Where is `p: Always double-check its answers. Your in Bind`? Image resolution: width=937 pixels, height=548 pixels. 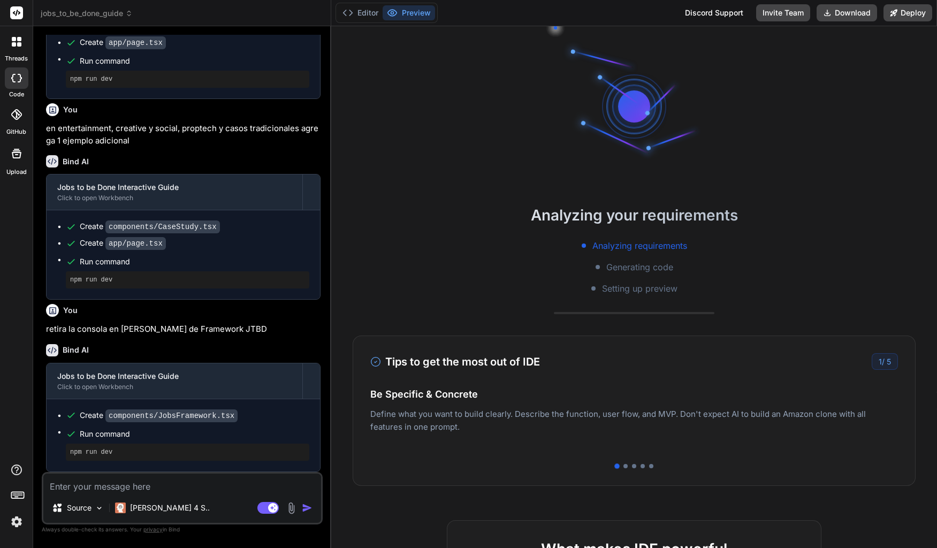
p: Always double-check its answers. Your in Bind is located at coordinates (182, 529).